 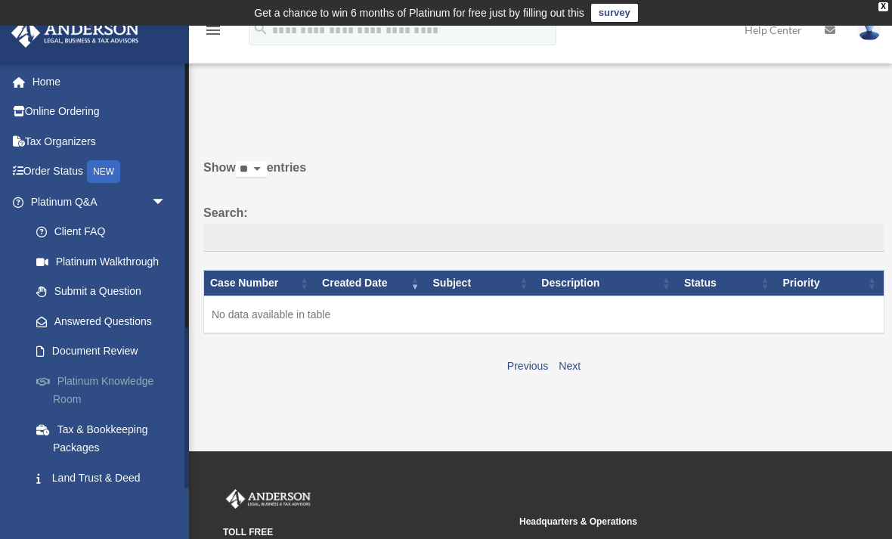 I want to click on a: menu, so click(x=213, y=33).